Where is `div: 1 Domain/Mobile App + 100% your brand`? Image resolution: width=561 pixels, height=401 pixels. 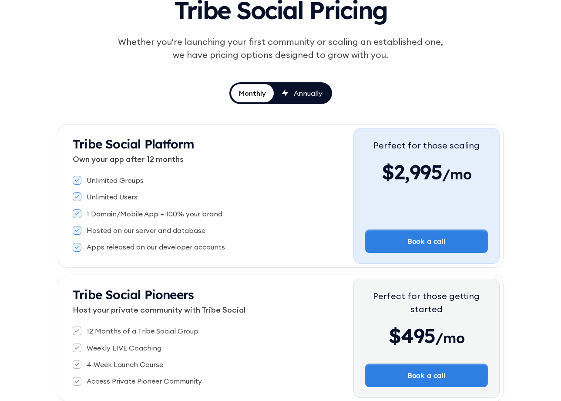
div: 1 Domain/Mobile App + 100% your brand is located at coordinates (155, 214).